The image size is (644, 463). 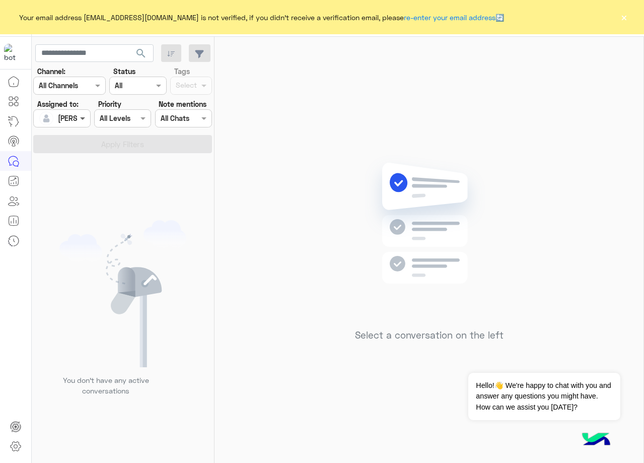 I want to click on p: You don’t have any active conversations, so click(x=106, y=385).